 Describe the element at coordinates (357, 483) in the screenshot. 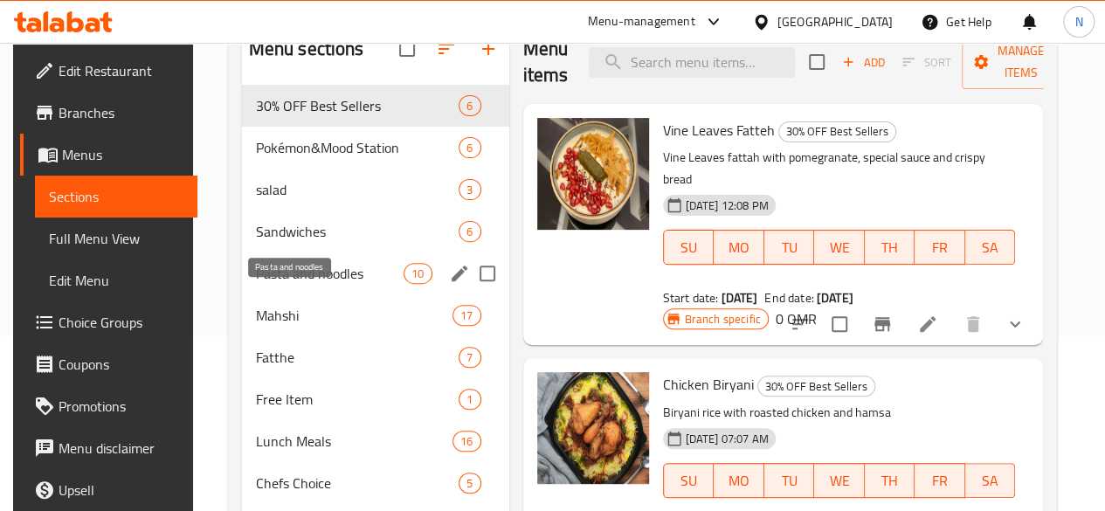

I see `span: Chefs Choice` at that location.